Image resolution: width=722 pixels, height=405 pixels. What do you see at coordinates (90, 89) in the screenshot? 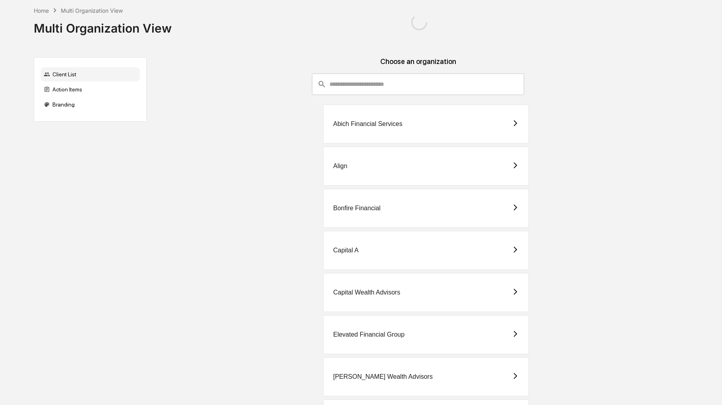
I see `div: Action Items` at bounding box center [90, 89].